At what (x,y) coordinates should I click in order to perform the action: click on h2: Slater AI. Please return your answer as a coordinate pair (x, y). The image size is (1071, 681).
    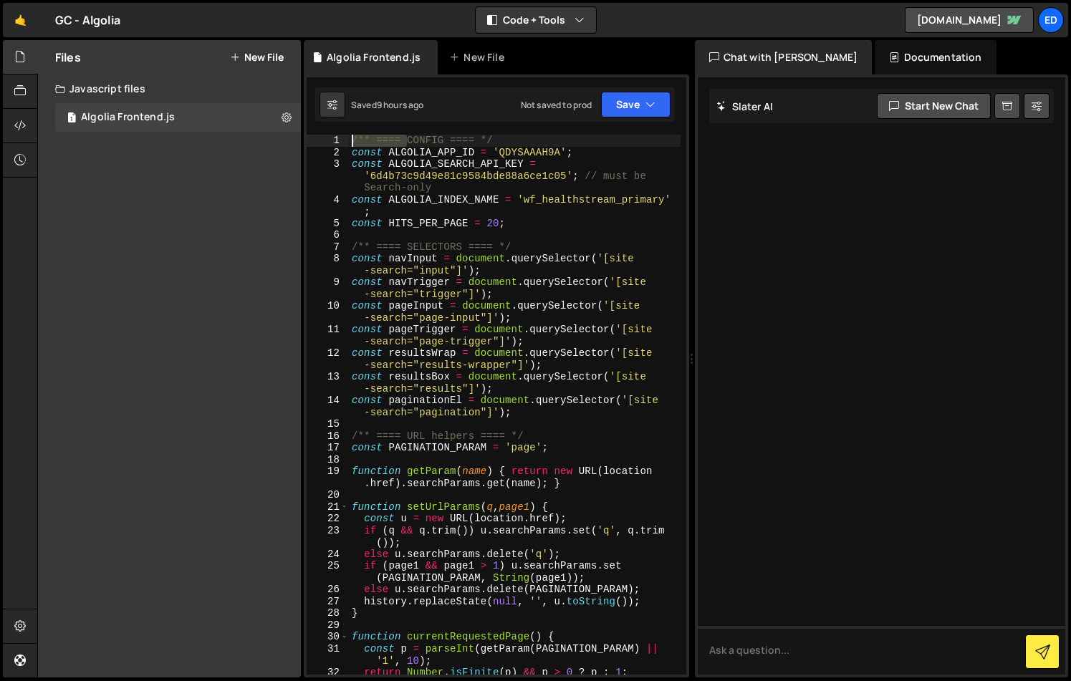
    Looking at the image, I should click on (745, 106).